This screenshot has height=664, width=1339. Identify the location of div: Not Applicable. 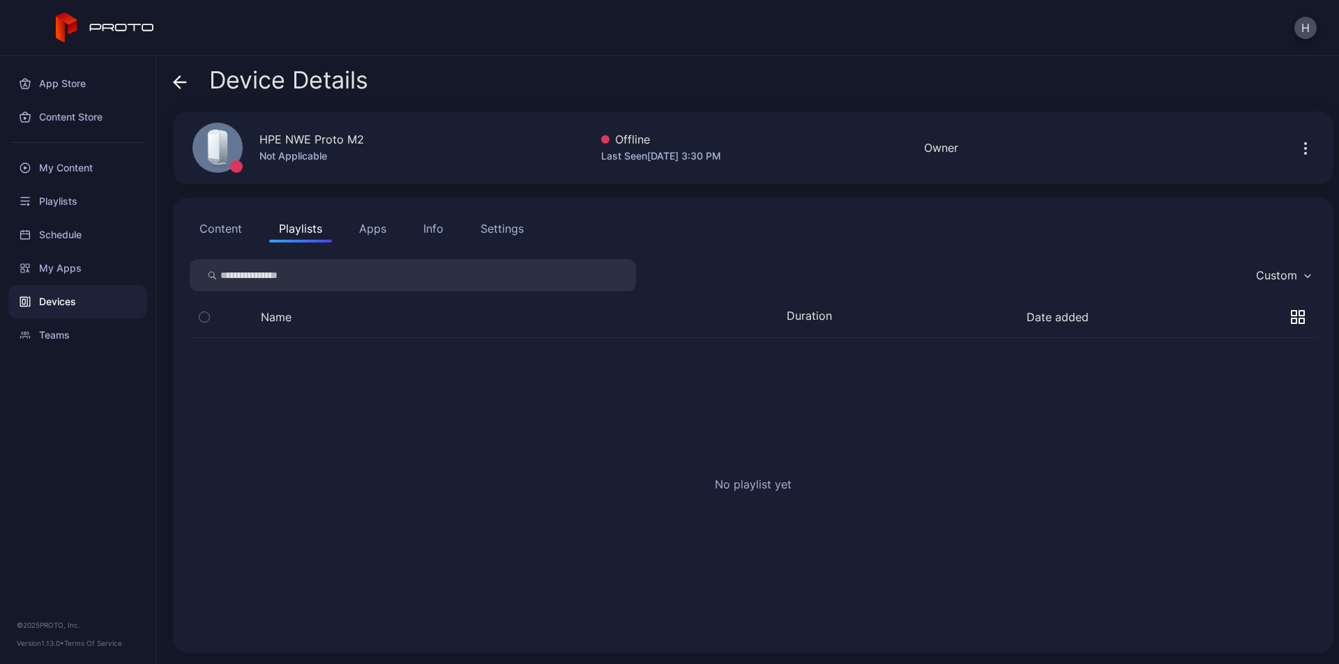
(312, 156).